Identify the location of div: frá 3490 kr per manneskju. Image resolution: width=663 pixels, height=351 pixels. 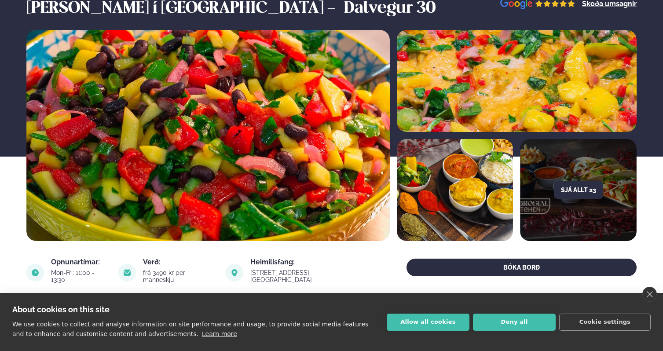
(179, 276).